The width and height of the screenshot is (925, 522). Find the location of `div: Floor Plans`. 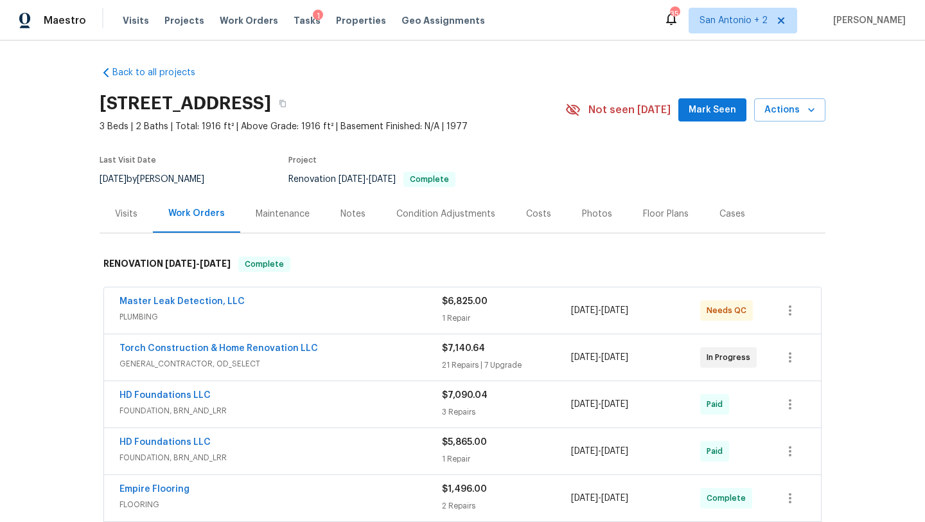

div: Floor Plans is located at coordinates (665, 214).